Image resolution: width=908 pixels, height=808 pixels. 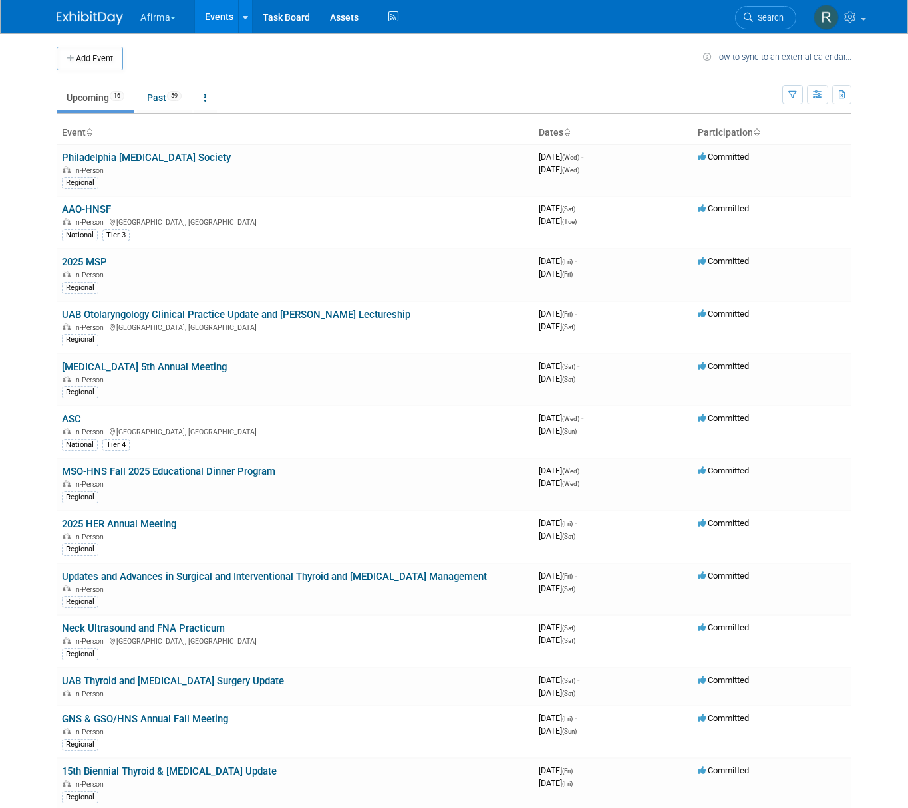 I want to click on a: AAO-HNSF, so click(x=86, y=210).